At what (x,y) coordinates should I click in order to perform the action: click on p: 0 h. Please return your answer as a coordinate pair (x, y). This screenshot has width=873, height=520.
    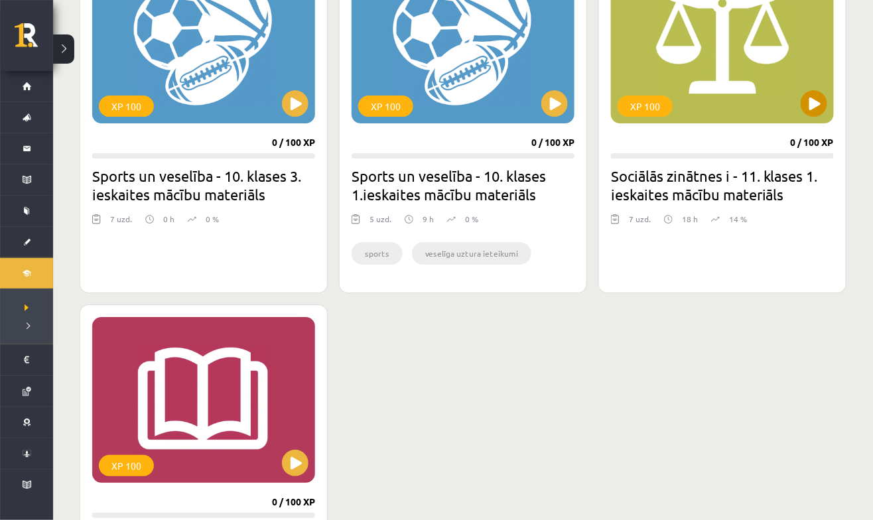
    Looking at the image, I should click on (168, 219).